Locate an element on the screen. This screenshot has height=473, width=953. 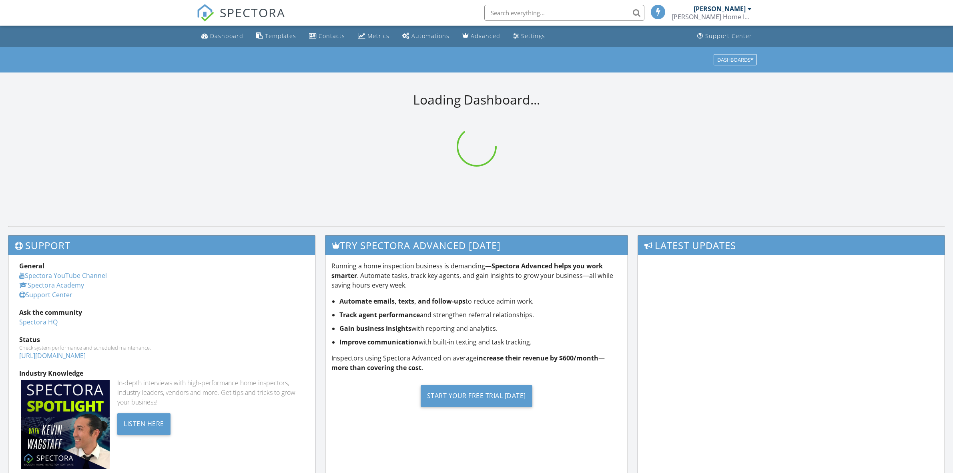
li: to reduce admin work. is located at coordinates (480, 301).